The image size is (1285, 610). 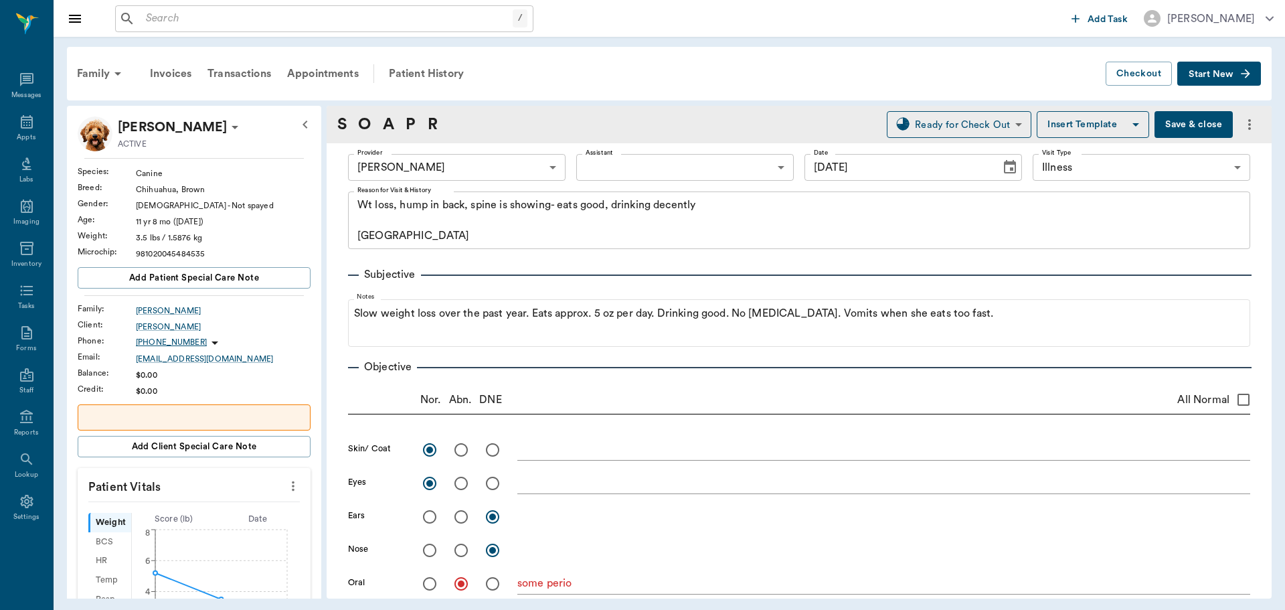 I want to click on label: Ears, so click(x=356, y=516).